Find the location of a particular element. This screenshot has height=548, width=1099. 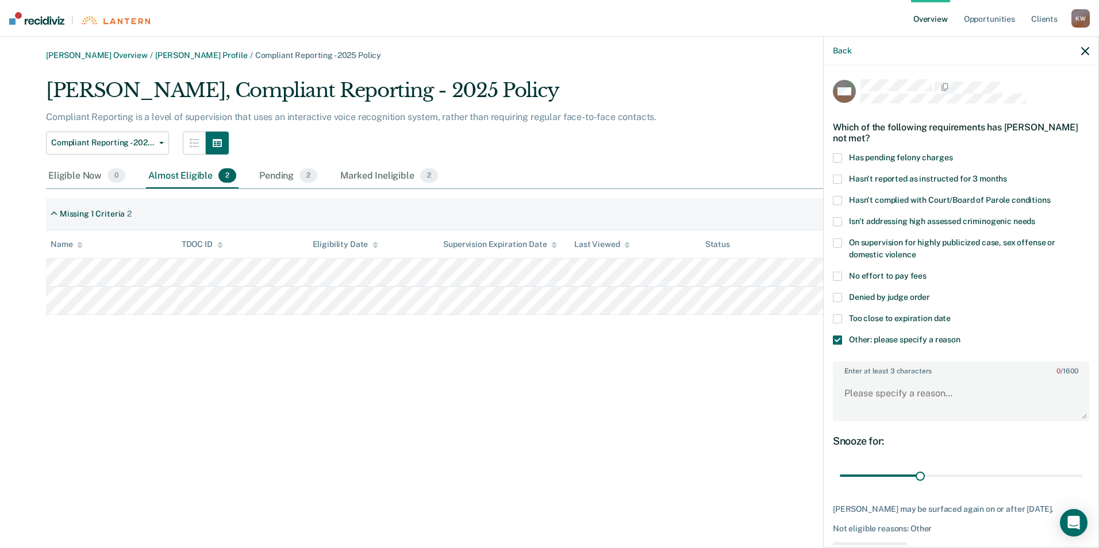

div: Name is located at coordinates (67, 244).